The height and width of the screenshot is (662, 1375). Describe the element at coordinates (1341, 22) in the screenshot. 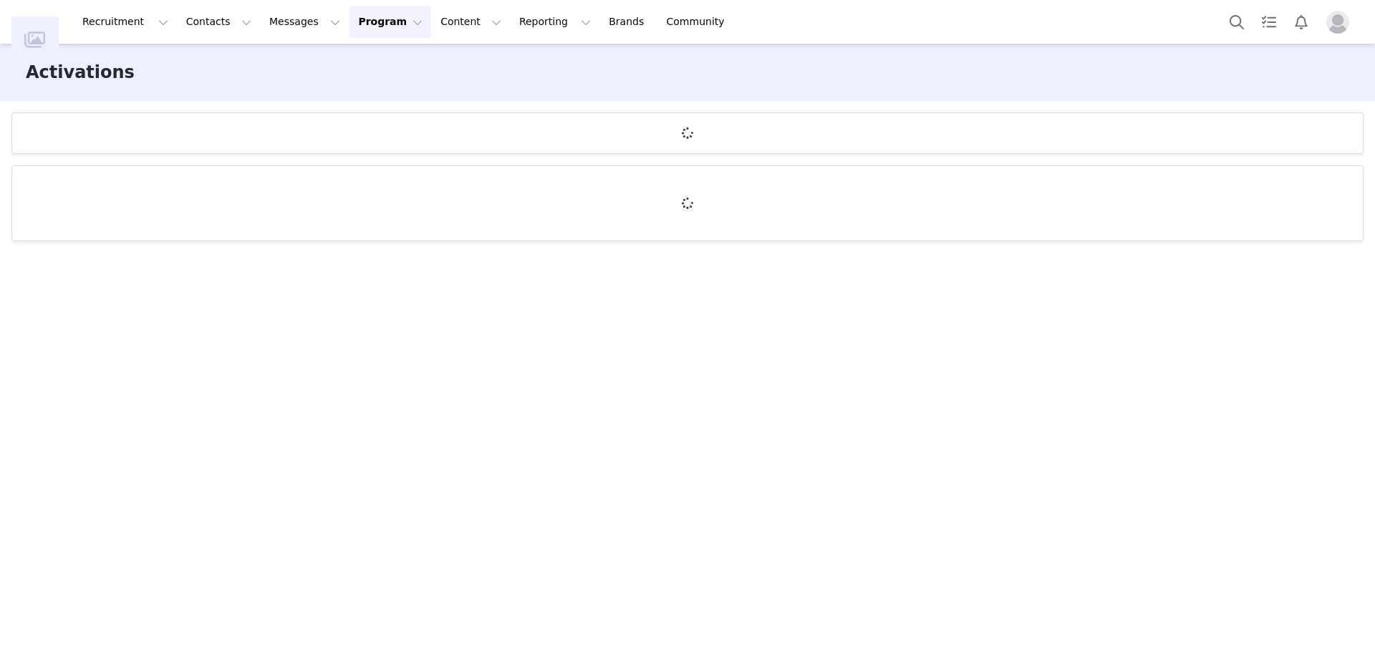

I see `button: Profile` at that location.